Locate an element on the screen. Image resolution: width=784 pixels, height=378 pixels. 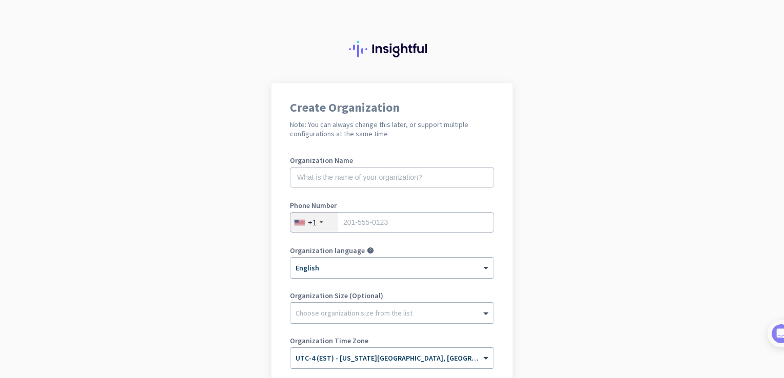
div: +1 is located at coordinates (312, 223).